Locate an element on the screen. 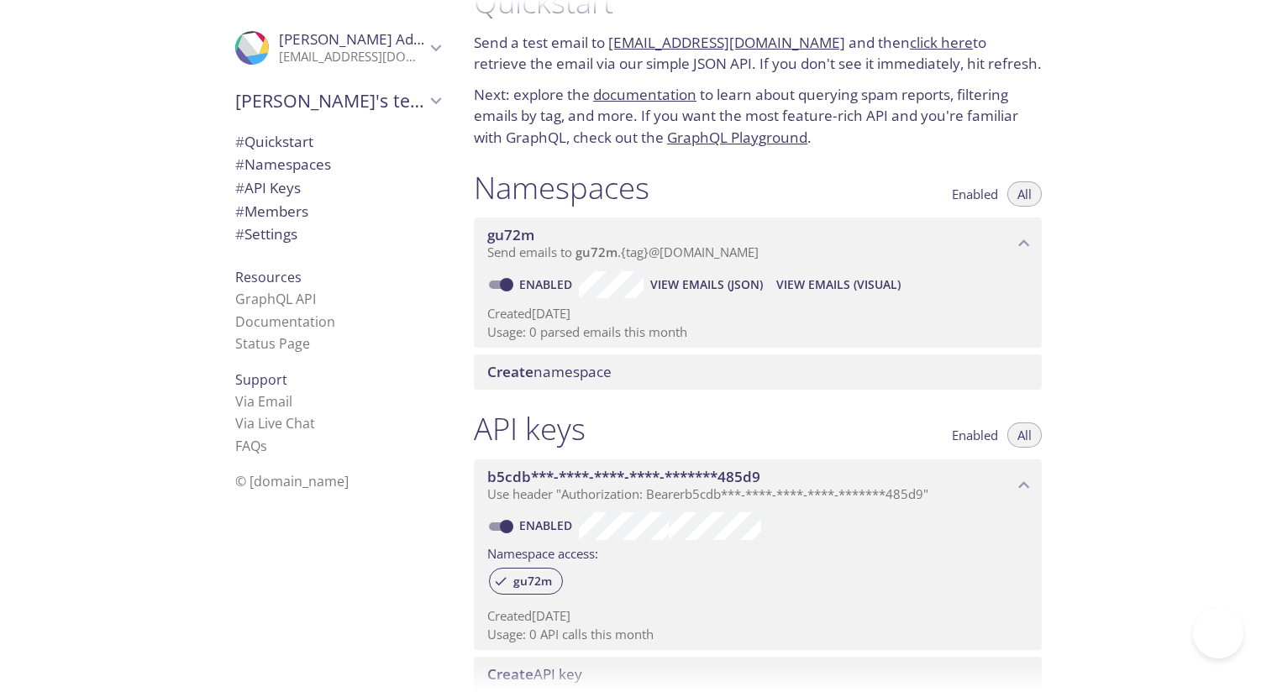  div: Quickstart is located at coordinates (338, 142).